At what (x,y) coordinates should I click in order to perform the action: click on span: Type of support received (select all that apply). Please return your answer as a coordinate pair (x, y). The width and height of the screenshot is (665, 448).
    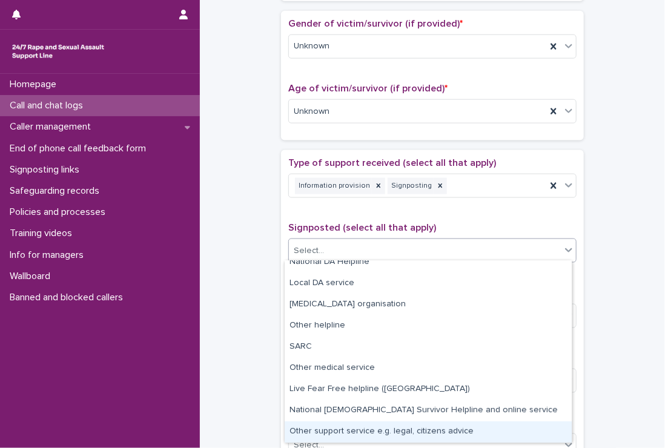
    Looking at the image, I should click on (392, 163).